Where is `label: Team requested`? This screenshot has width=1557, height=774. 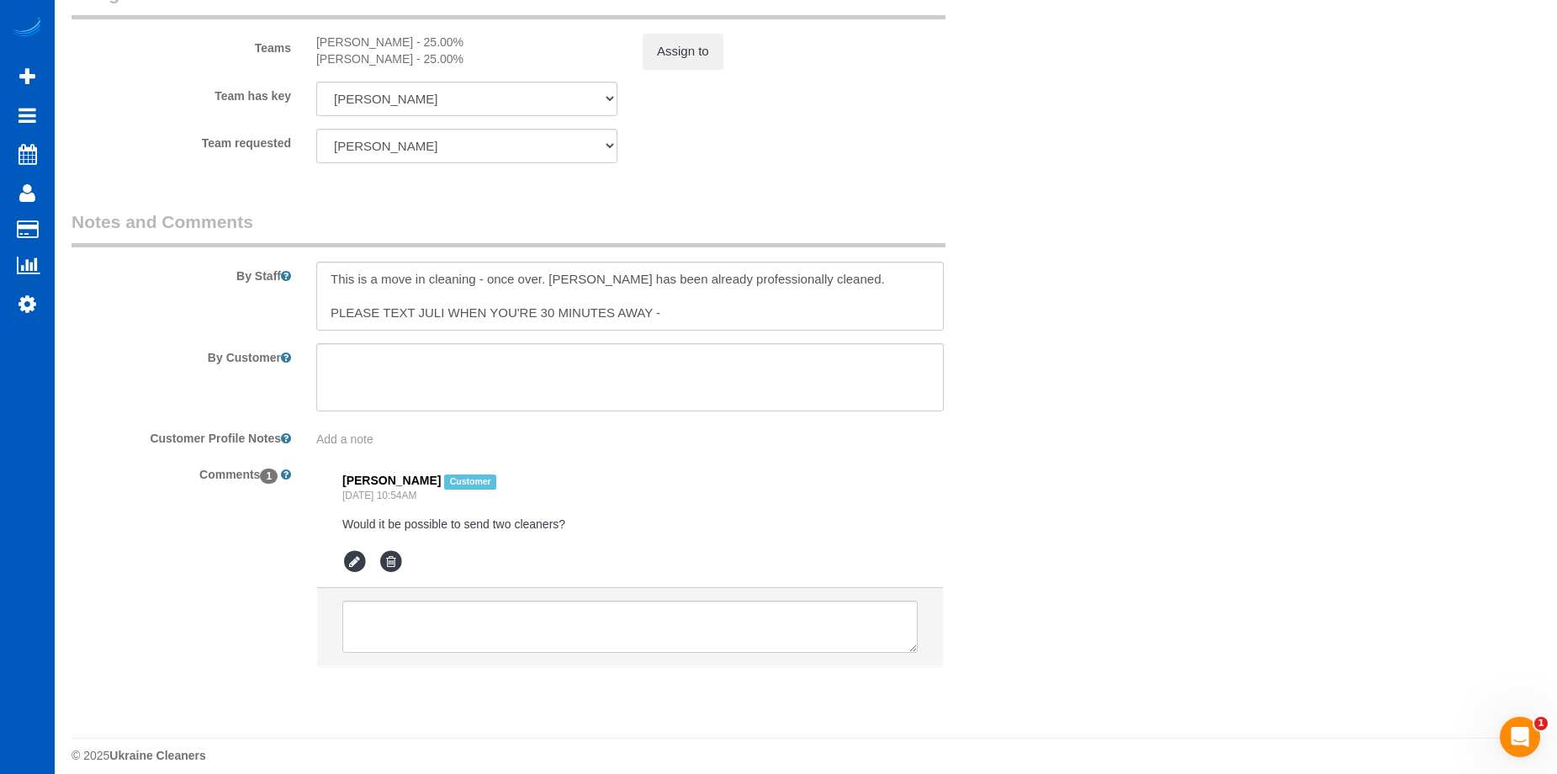
label: Team requested is located at coordinates (181, 140).